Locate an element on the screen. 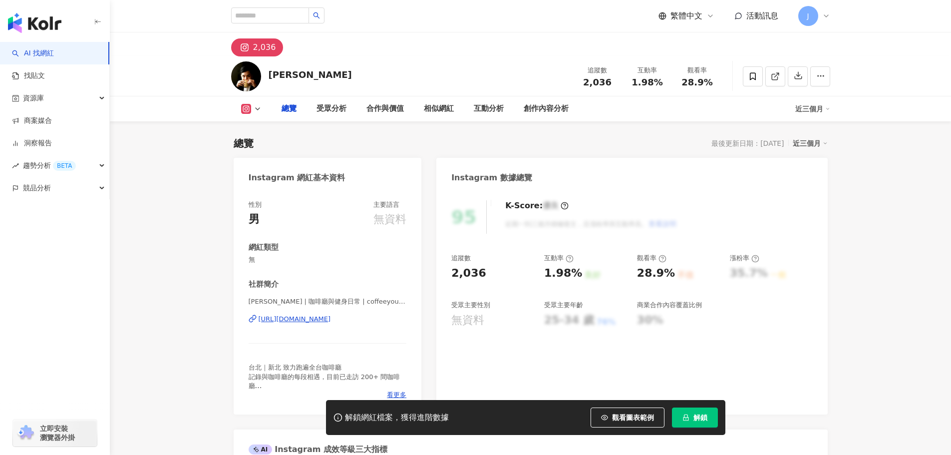 The image size is (951, 455). a: 洞察報告 is located at coordinates (32, 143).